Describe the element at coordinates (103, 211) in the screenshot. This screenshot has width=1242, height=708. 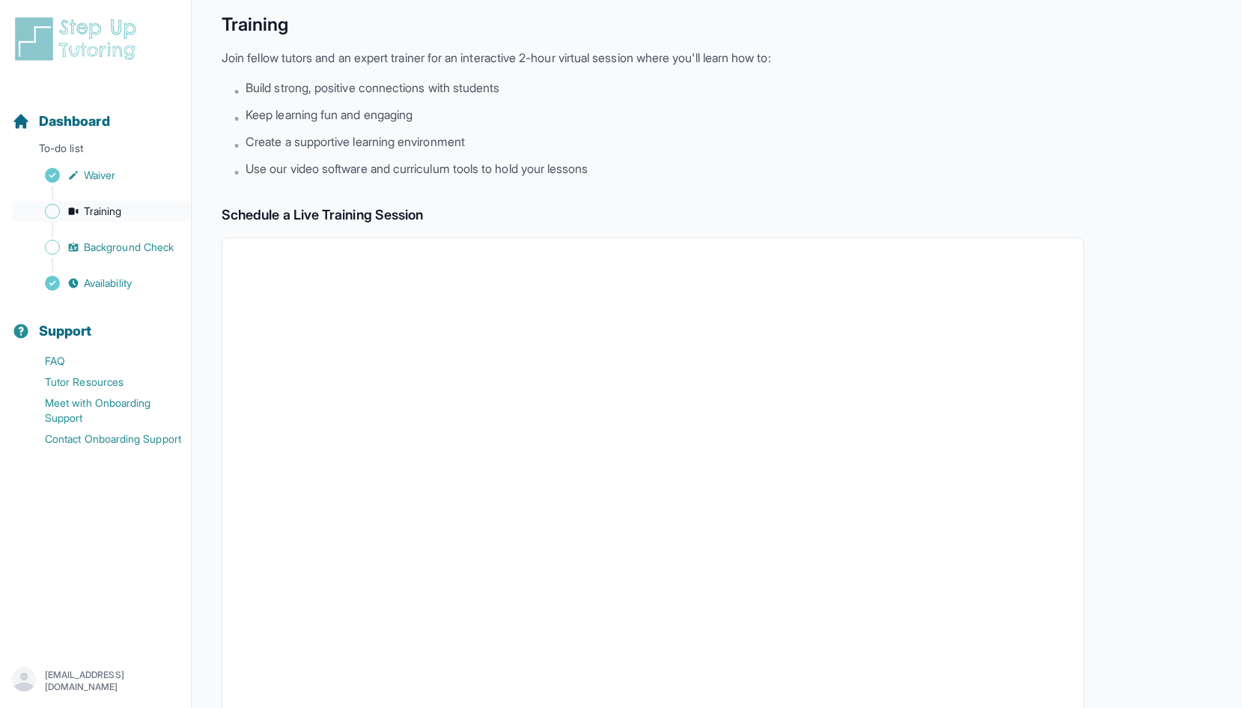
I see `span: Training` at that location.